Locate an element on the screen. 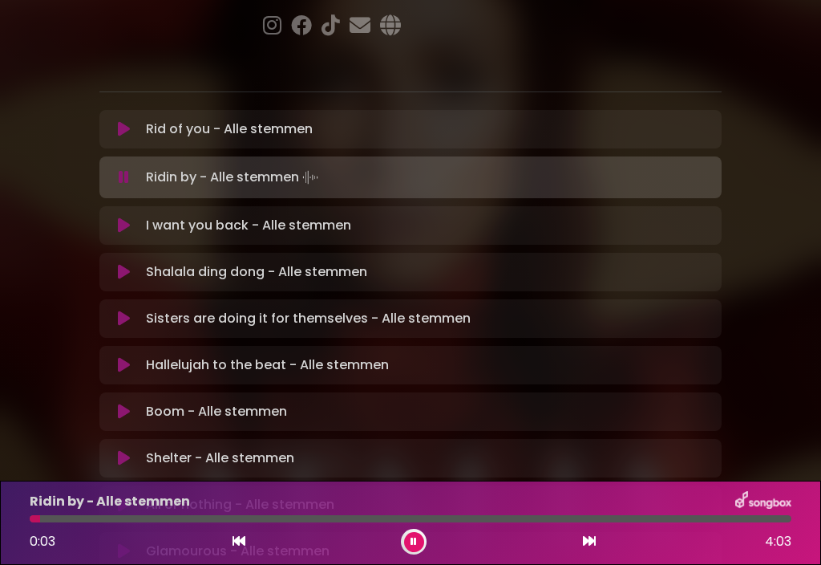  p: Shalala ding dong - Alle stemmen is located at coordinates (257, 272).